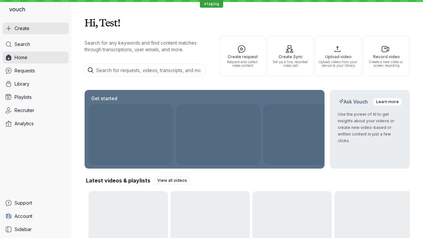 The width and height of the screenshot is (423, 238). Describe the element at coordinates (339, 56) in the screenshot. I see `button: Upload videoUpload videos from your device to your library` at that location.